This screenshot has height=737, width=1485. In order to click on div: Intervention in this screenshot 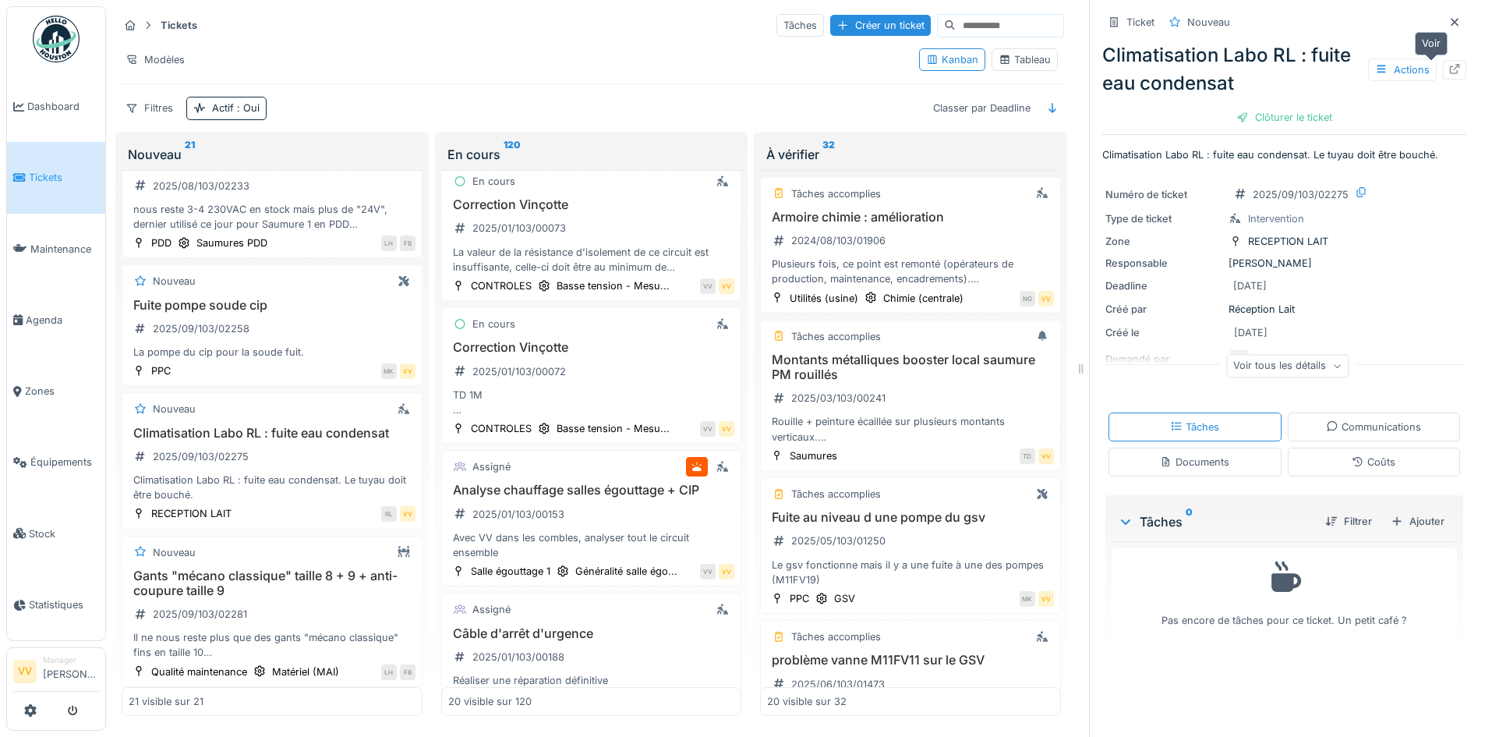, I will do `click(1276, 218)`.